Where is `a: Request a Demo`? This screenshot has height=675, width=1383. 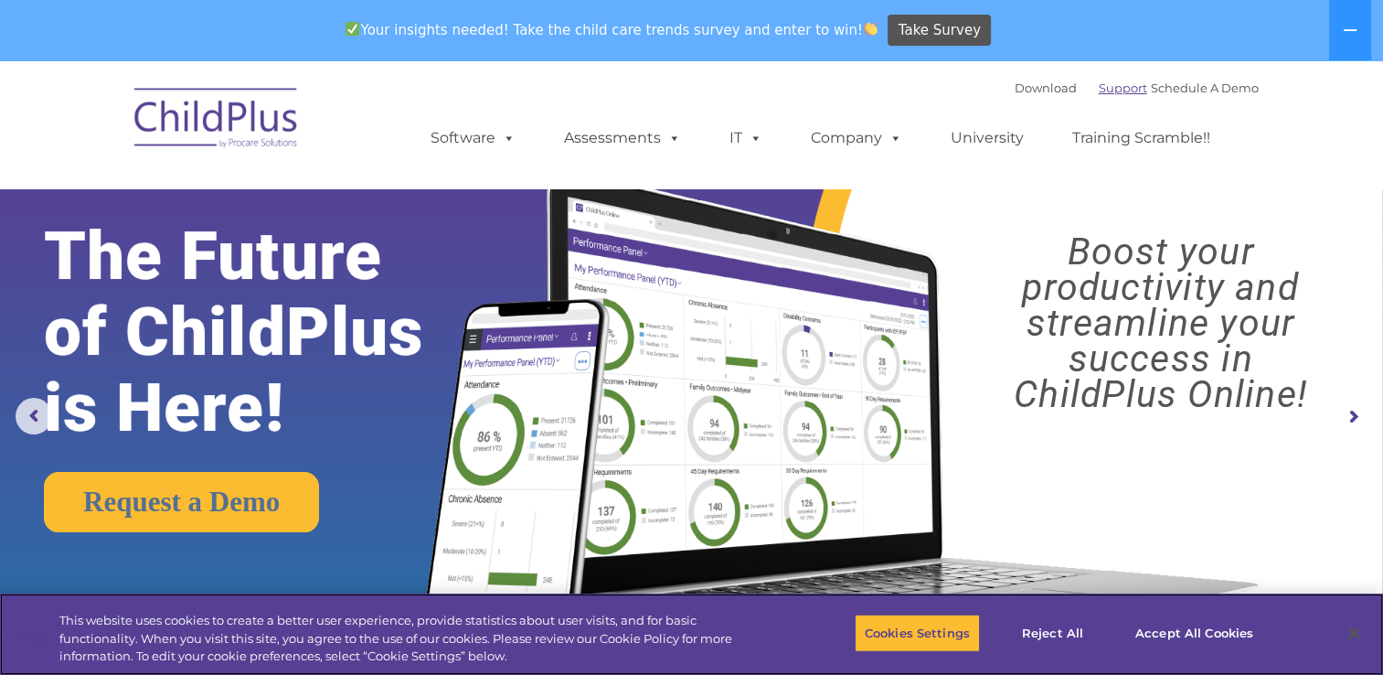
a: Request a Demo is located at coordinates (181, 502).